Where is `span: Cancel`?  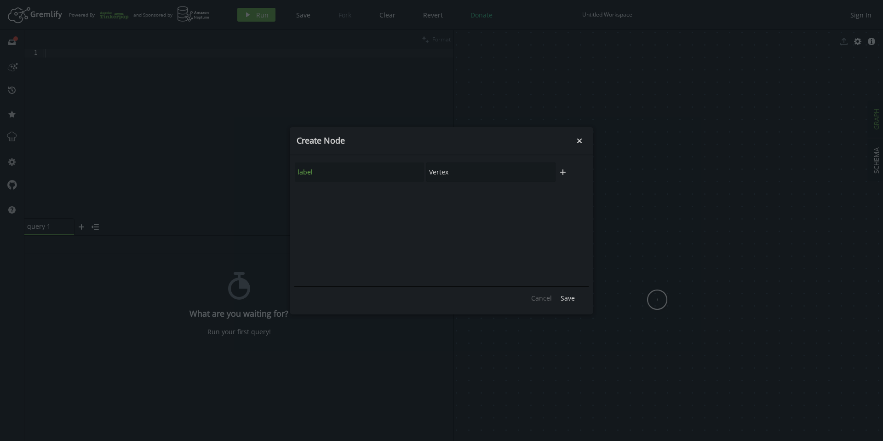
span: Cancel is located at coordinates (541, 298).